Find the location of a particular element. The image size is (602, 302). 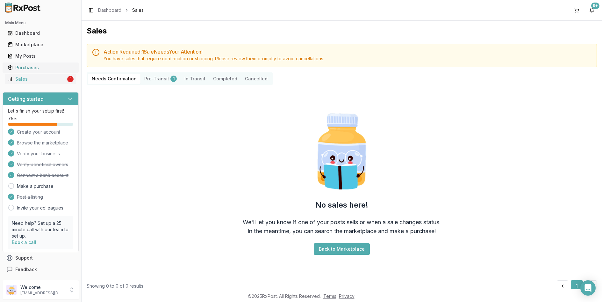

a: Marketplace is located at coordinates (40, 45).